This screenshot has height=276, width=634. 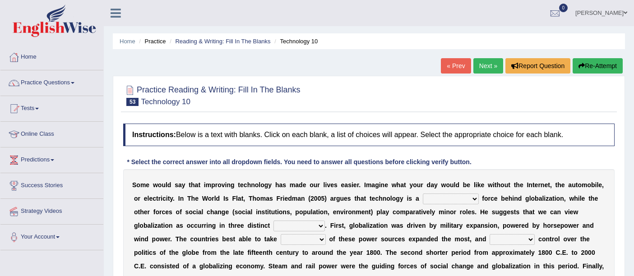 I want to click on small: Technology 10, so click(x=166, y=101).